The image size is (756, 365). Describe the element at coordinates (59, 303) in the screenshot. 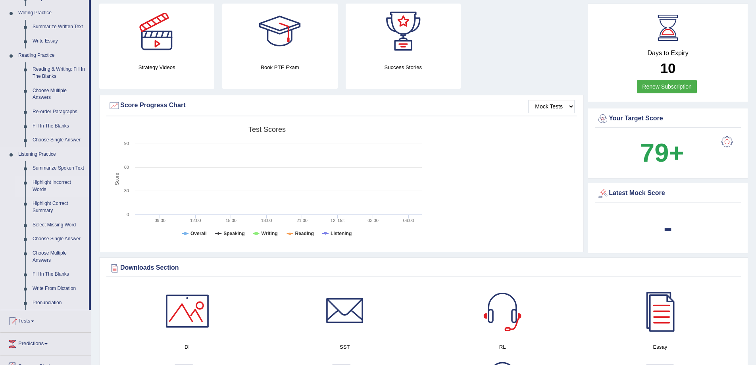

I see `a: Pronunciation` at that location.